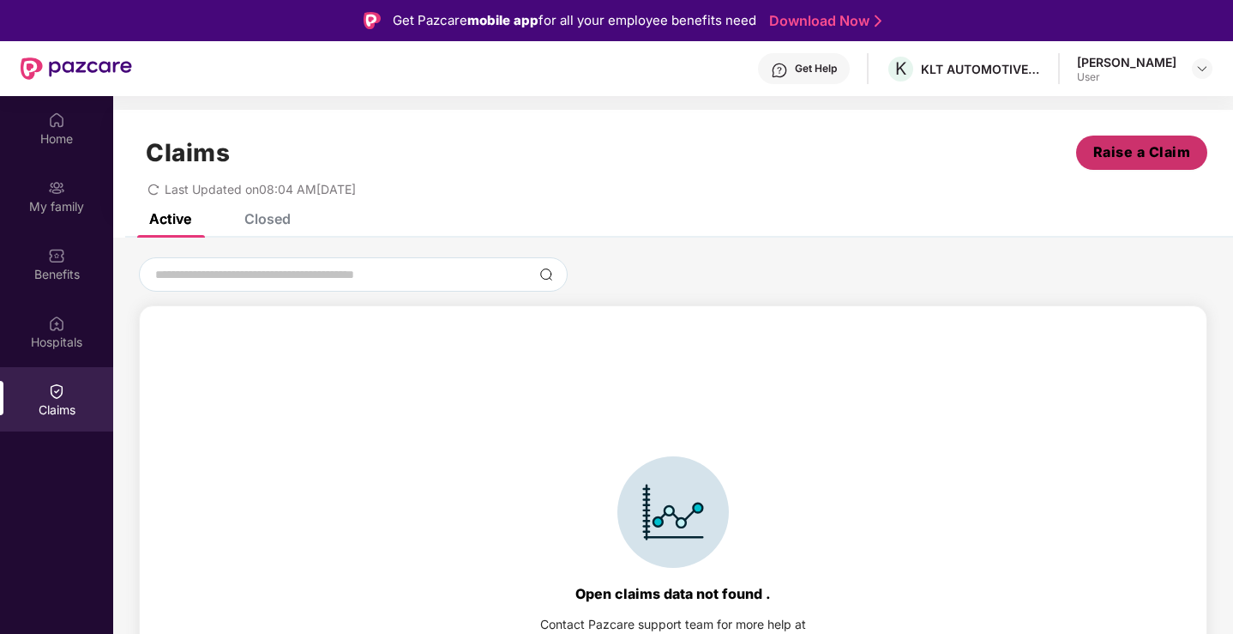 The image size is (1233, 634). Describe the element at coordinates (372, 21) in the screenshot. I see `img: Logo` at that location.